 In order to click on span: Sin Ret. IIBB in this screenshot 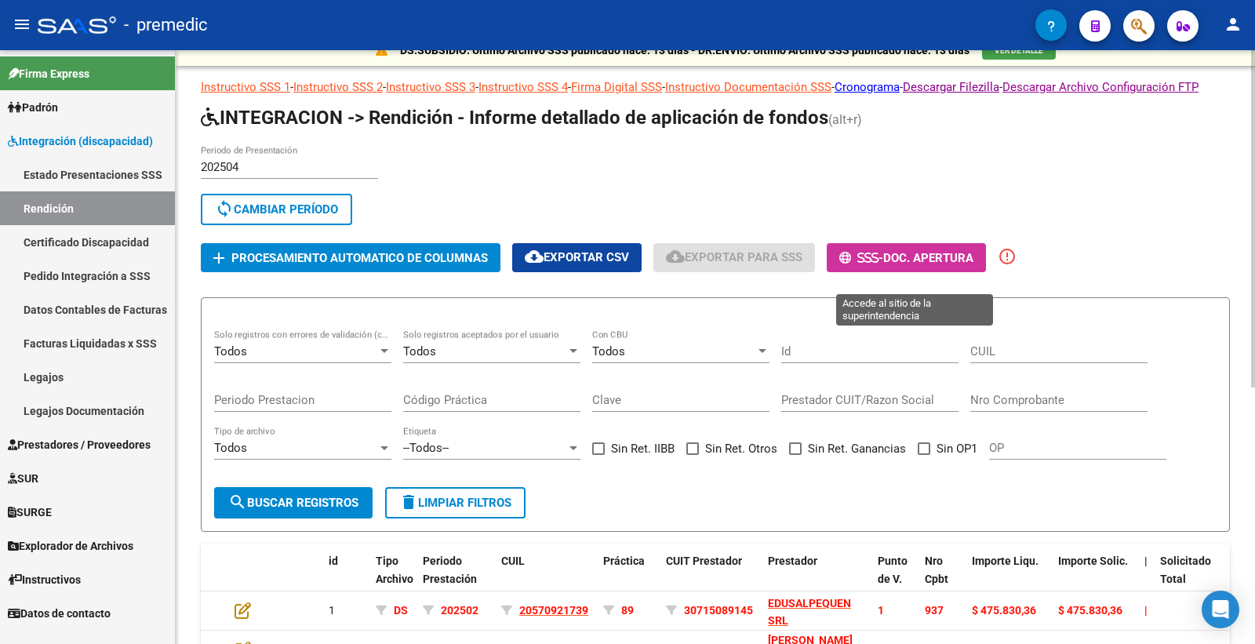, I will do `click(643, 449)`.